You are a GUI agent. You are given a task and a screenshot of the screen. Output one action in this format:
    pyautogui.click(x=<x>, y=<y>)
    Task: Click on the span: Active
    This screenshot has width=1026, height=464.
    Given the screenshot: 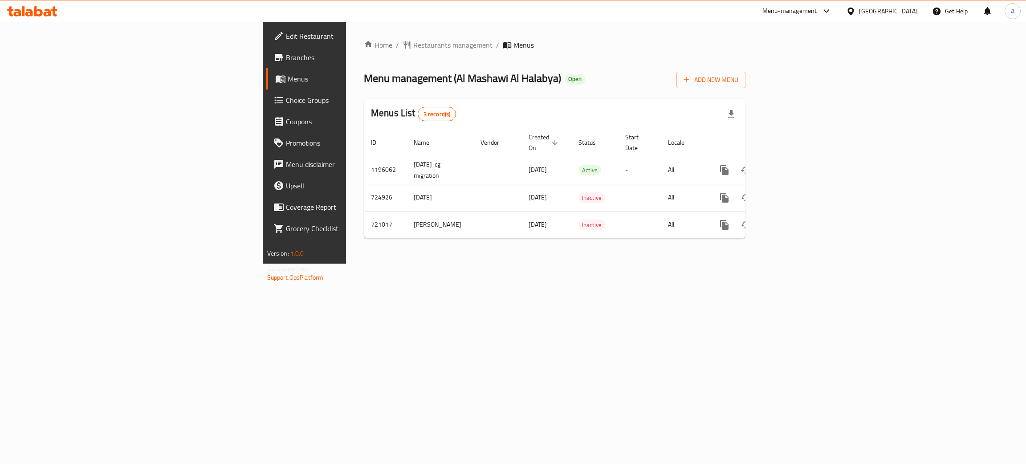 What is the action you would take?
    pyautogui.click(x=589, y=170)
    